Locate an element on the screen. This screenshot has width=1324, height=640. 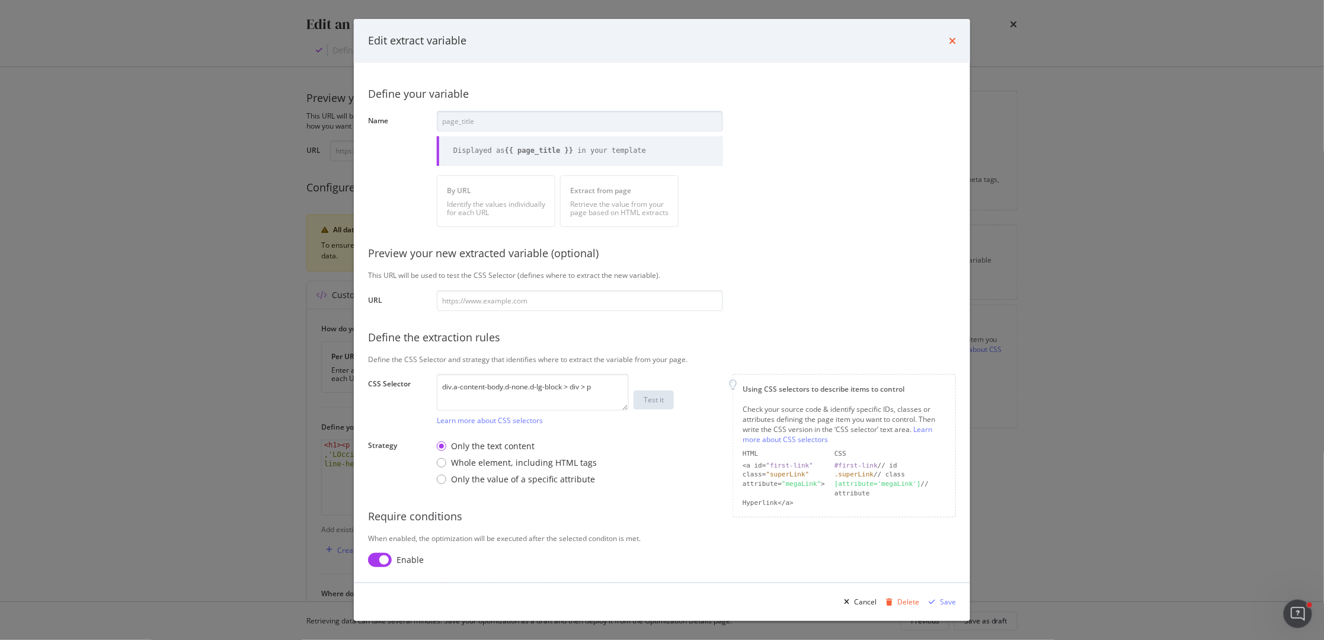
b: {{ page_title }} is located at coordinates (539, 151).